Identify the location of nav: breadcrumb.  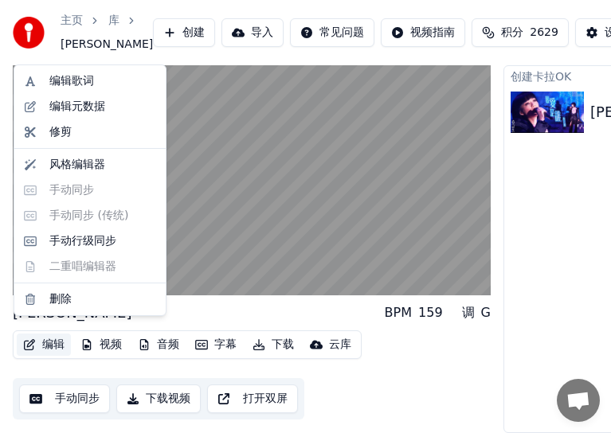
(107, 33).